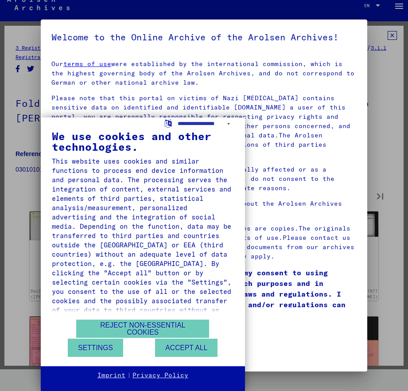 The width and height of the screenshot is (408, 391). Describe the element at coordinates (160, 375) in the screenshot. I see `a: Privacy Policy` at that location.